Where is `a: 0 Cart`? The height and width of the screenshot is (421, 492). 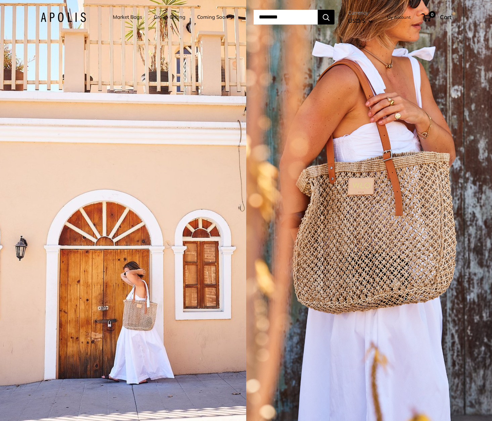 a: 0 Cart is located at coordinates (437, 17).